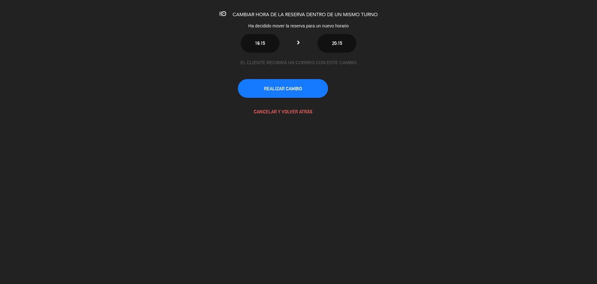 The width and height of the screenshot is (597, 284). Describe the element at coordinates (283, 88) in the screenshot. I see `button: REALIZAR CAMBIO` at that location.